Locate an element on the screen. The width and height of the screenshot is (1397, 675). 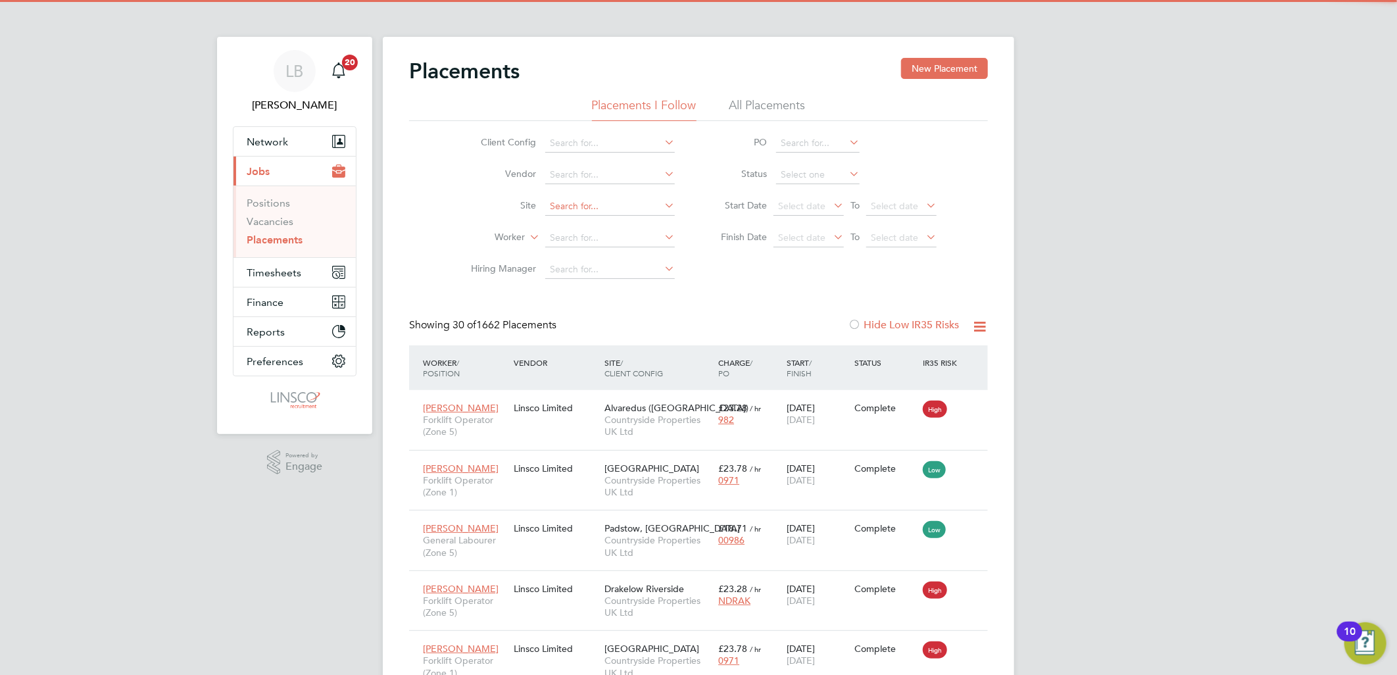
a: Go to home page is located at coordinates (295, 400).